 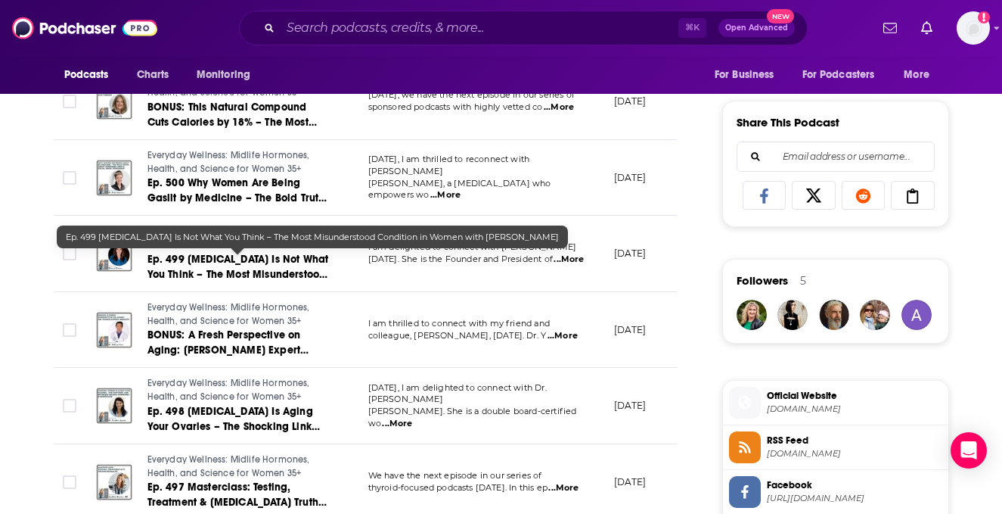 What do you see at coordinates (836, 157) in the screenshot?
I see `input: Email address or username...` at bounding box center [836, 157].